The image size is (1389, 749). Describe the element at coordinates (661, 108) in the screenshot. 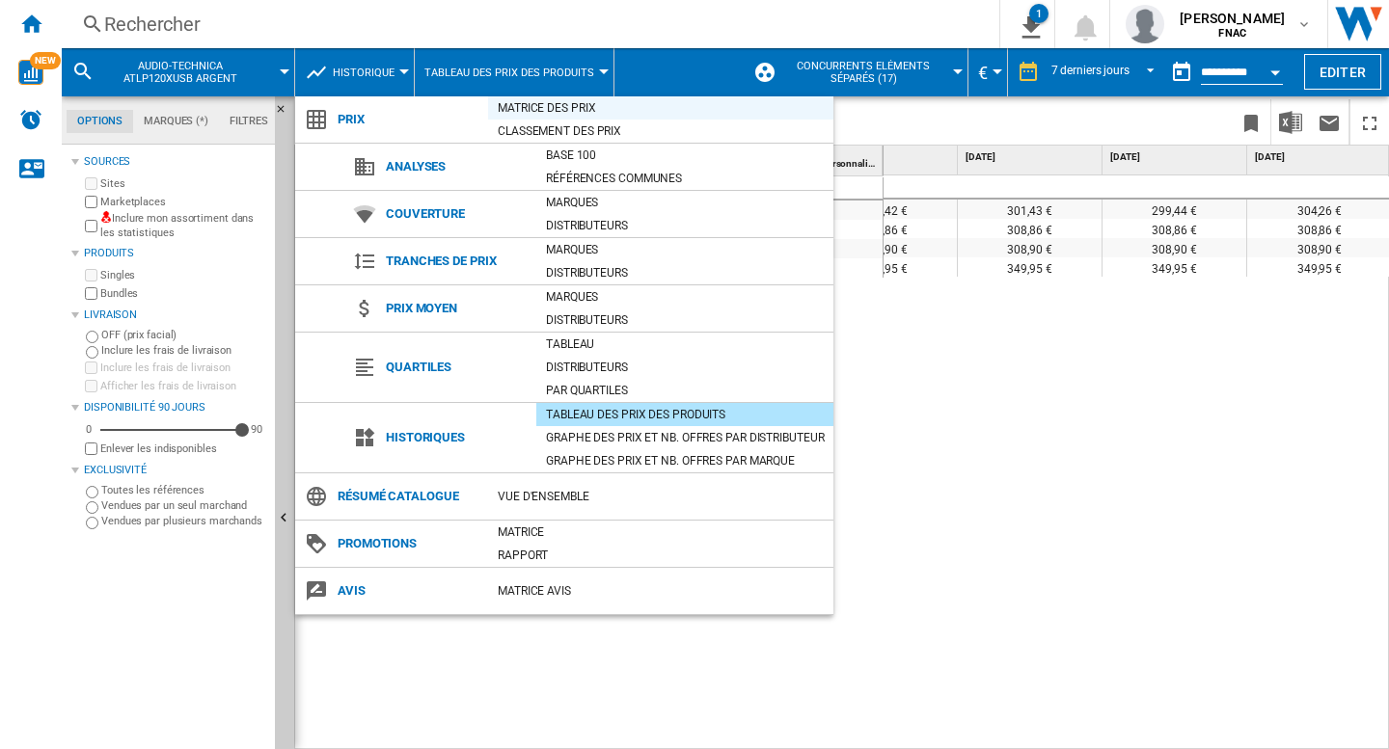

I see `div: Matrice des prix` at that location.